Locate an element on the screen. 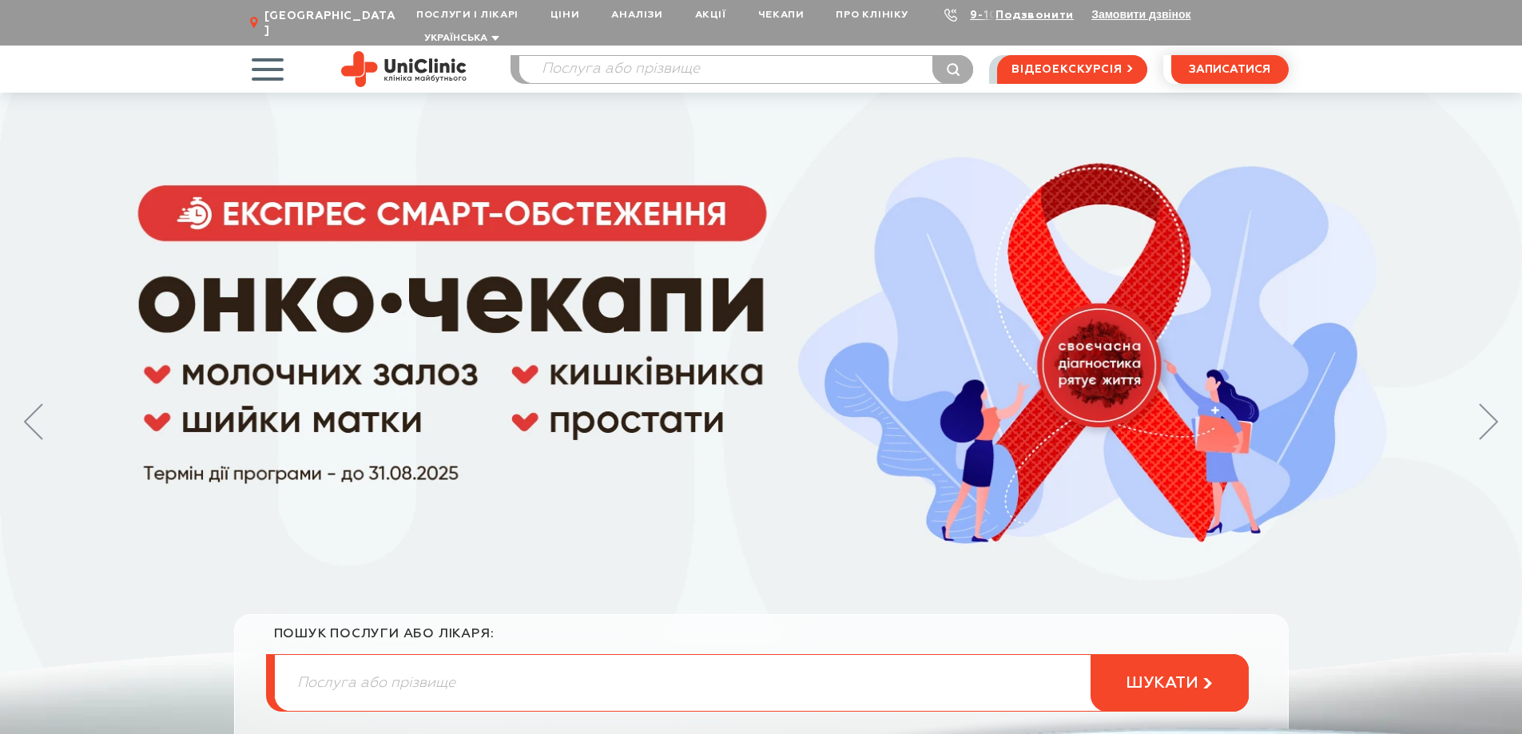 The width and height of the screenshot is (1522, 734). a: 9-103 is located at coordinates (988, 15).